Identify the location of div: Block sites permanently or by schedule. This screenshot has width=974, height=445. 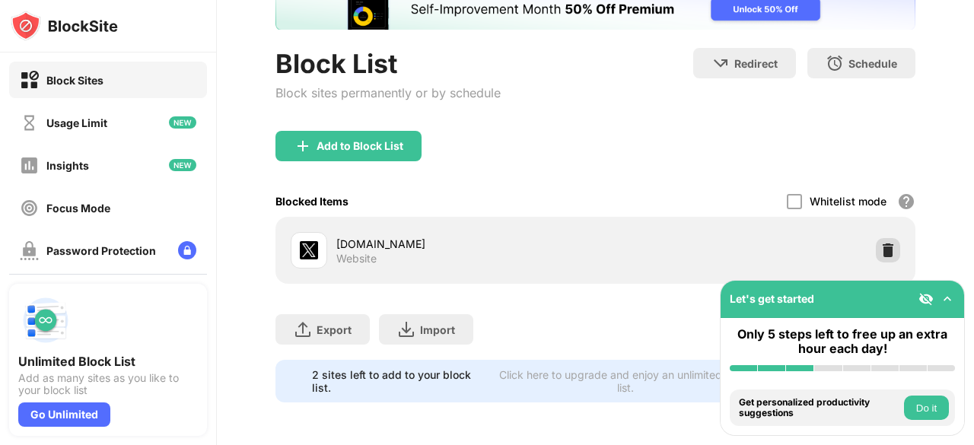
(388, 93).